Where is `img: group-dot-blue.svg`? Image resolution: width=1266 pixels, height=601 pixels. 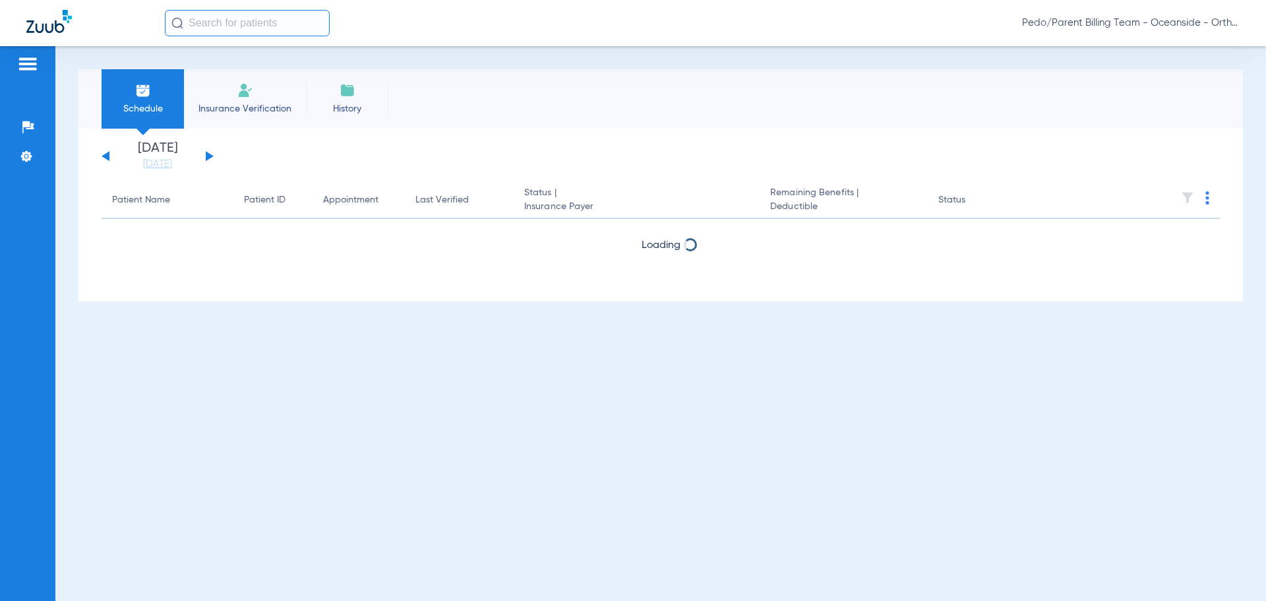 img: group-dot-blue.svg is located at coordinates (1207, 198).